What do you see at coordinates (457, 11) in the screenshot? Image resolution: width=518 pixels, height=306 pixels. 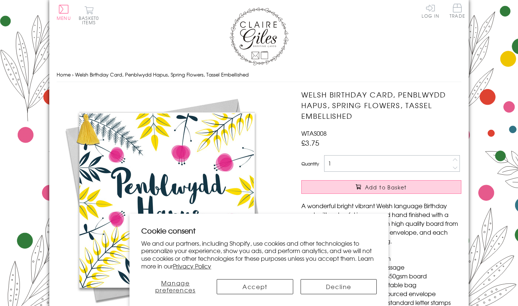 I see `a: Trade` at bounding box center [457, 11].